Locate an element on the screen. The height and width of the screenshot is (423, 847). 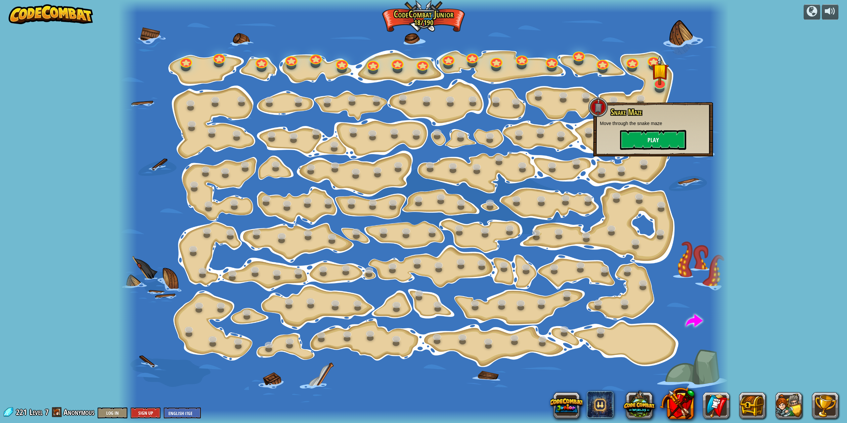
button: Log In is located at coordinates (113, 413).